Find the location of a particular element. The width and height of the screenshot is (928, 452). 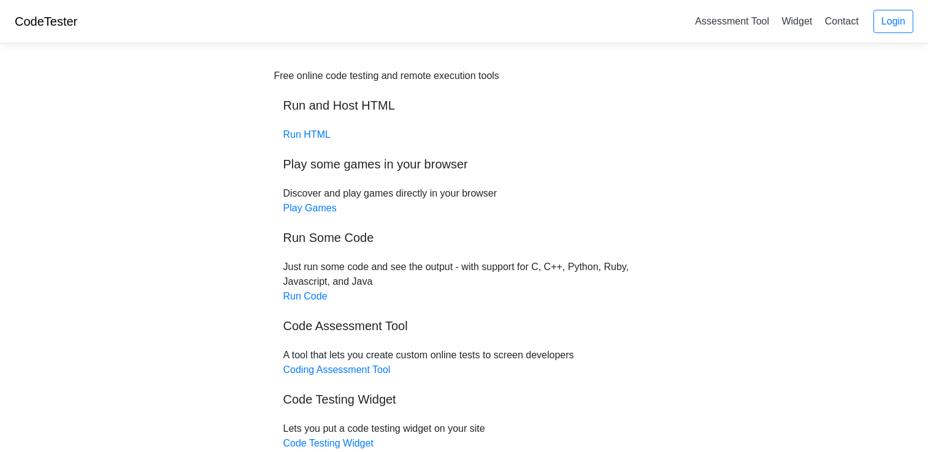

a: Login is located at coordinates (893, 21).